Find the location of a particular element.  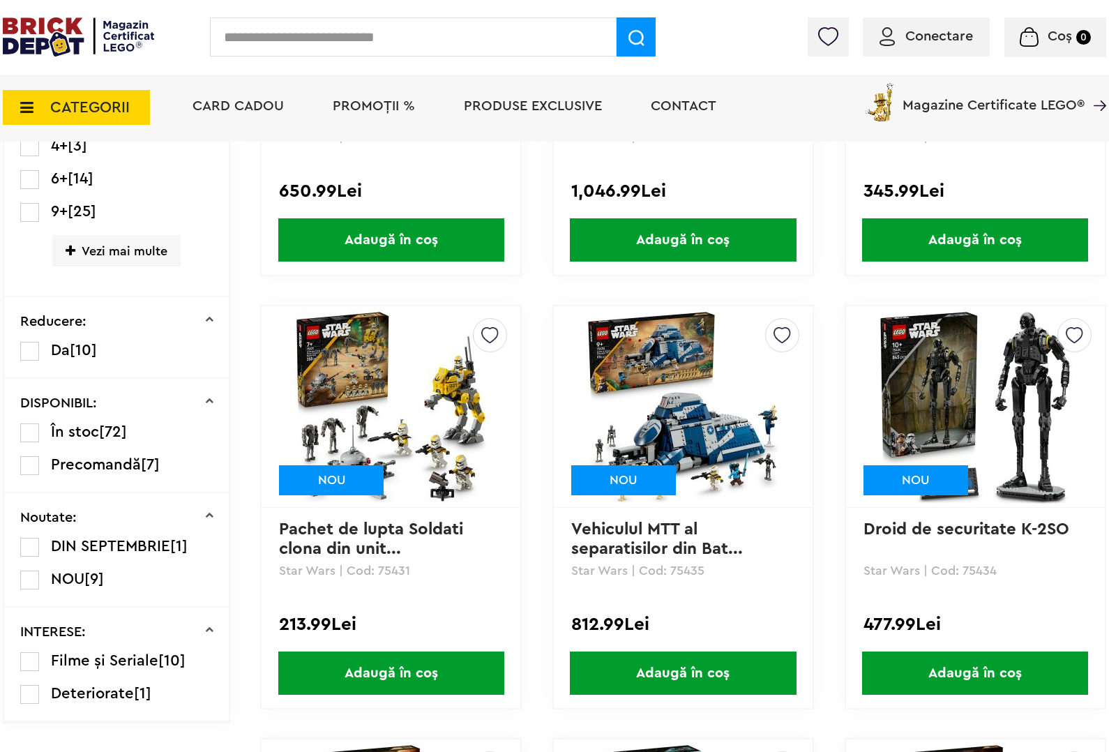

a: Droid de securitate K-2SO is located at coordinates (966, 529).